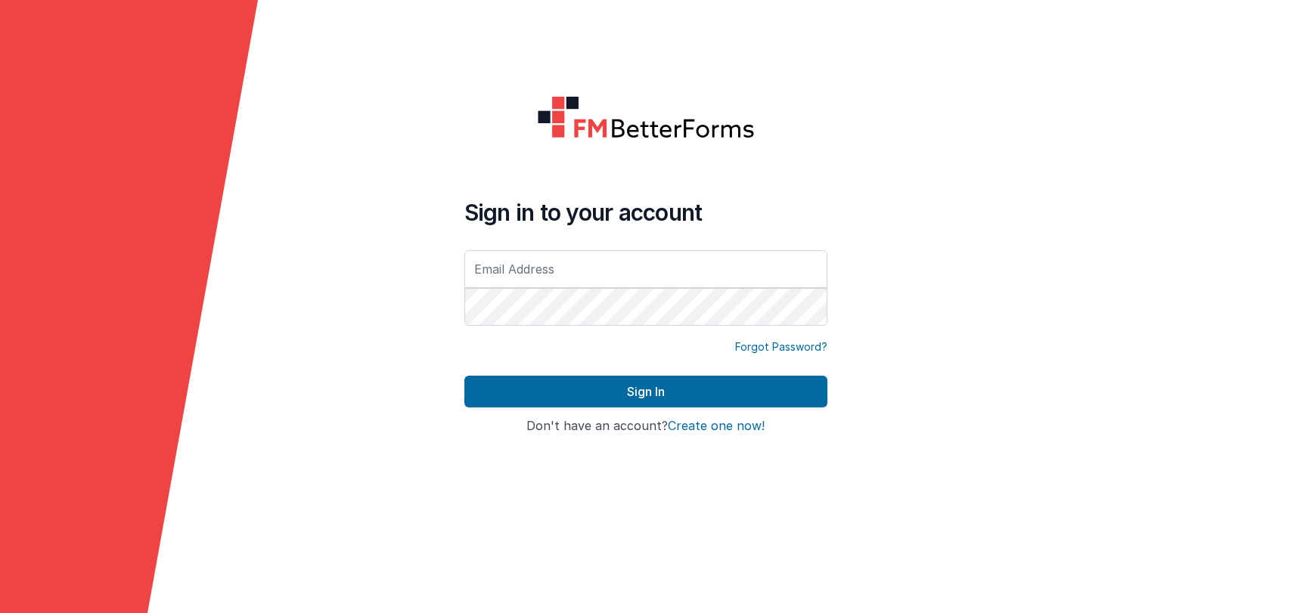 This screenshot has height=613, width=1291. Describe the element at coordinates (646, 269) in the screenshot. I see `input: Email Address` at that location.